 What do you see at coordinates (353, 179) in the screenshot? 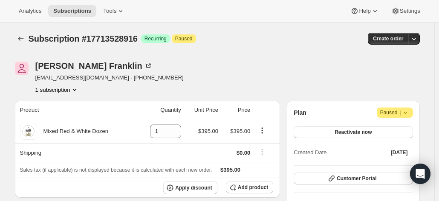
I see `button: Customer Portal` at bounding box center [353, 179].